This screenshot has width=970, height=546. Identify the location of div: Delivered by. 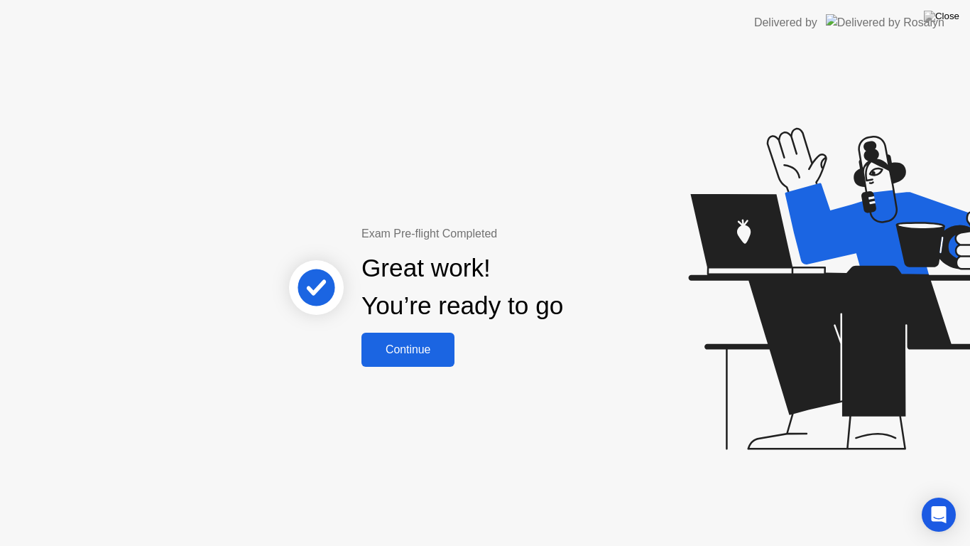
(786, 23).